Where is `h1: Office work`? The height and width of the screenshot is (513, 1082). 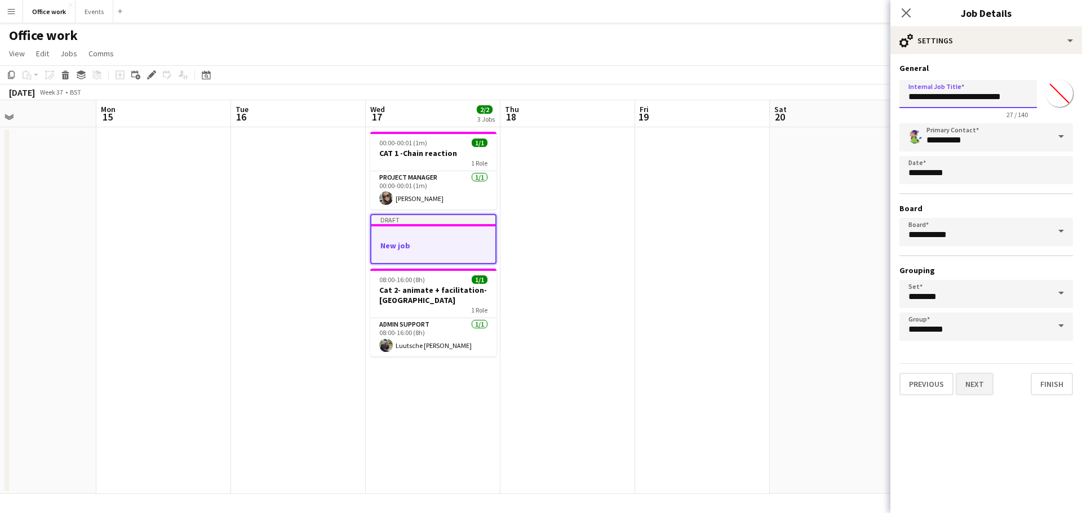
h1: Office work is located at coordinates (43, 36).